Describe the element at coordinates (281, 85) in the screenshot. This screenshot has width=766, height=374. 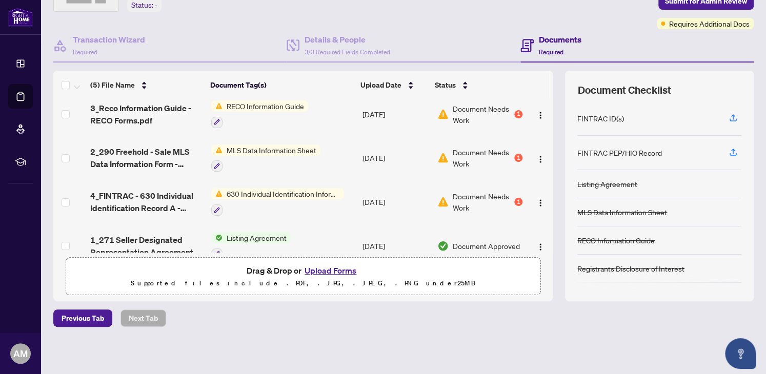
I see `th: Document Tag(s)` at that location.